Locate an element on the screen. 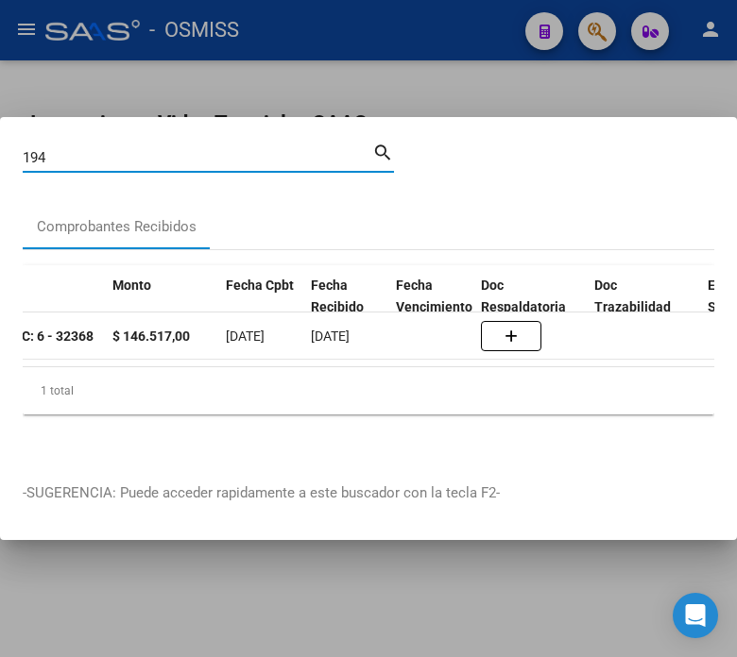 The width and height of the screenshot is (737, 657). datatable-header-cell: Fecha Vencimiento is located at coordinates (431, 307).